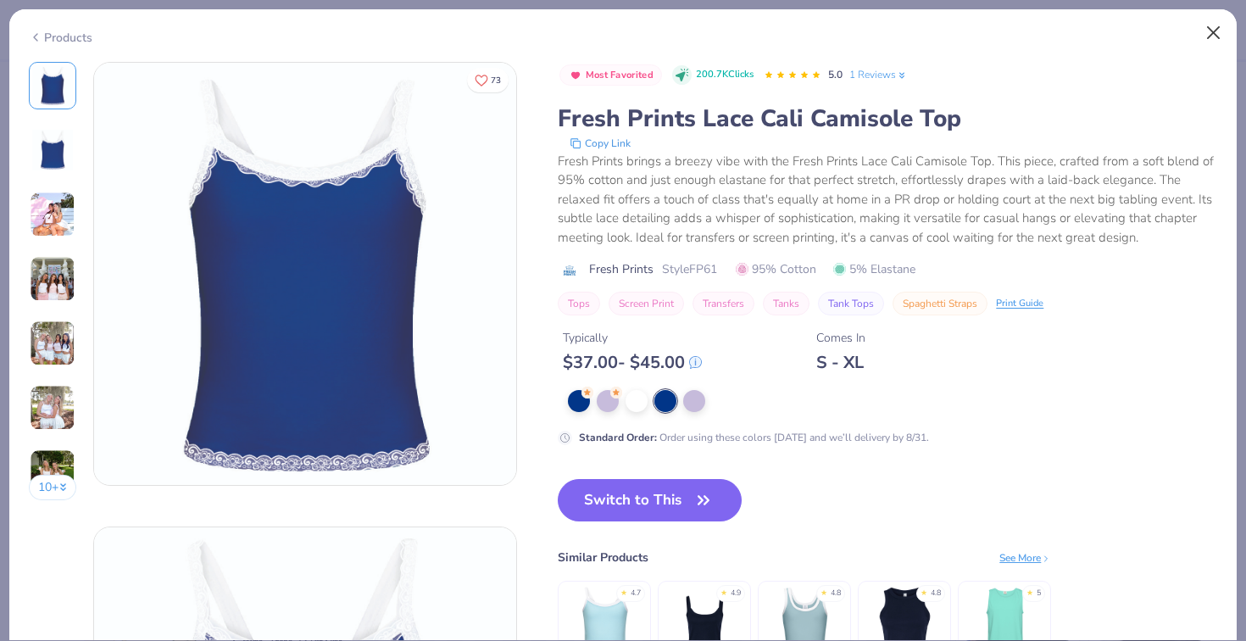 This screenshot has height=641, width=1246. I want to click on img: Back, so click(53, 150).